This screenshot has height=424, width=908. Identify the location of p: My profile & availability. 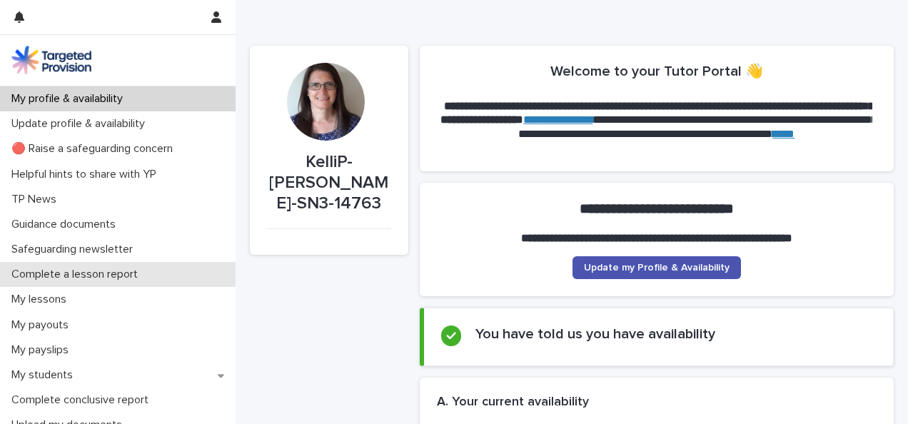
(70, 98).